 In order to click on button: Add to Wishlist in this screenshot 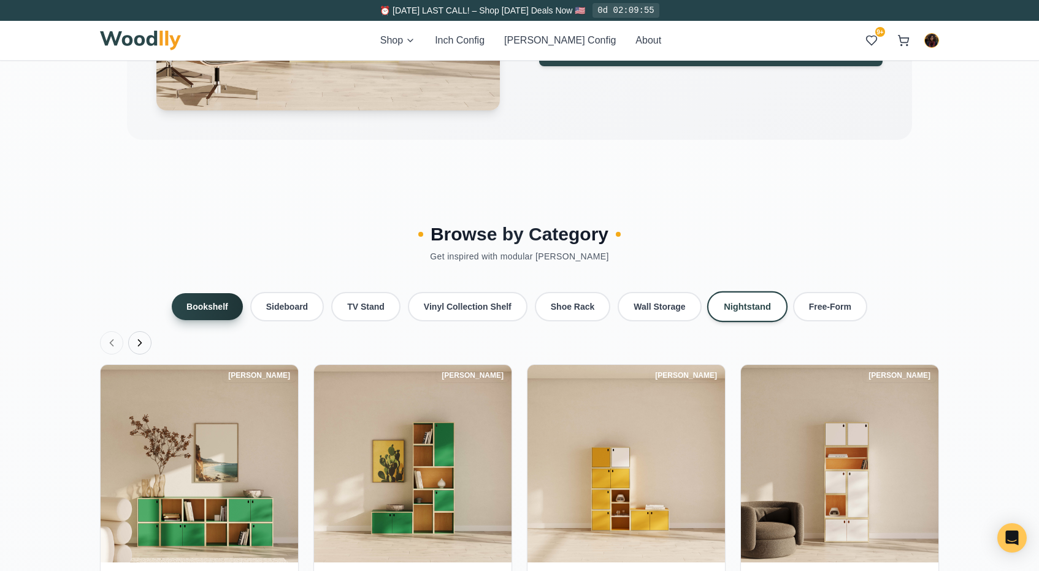, I will do `click(929, 215)`.